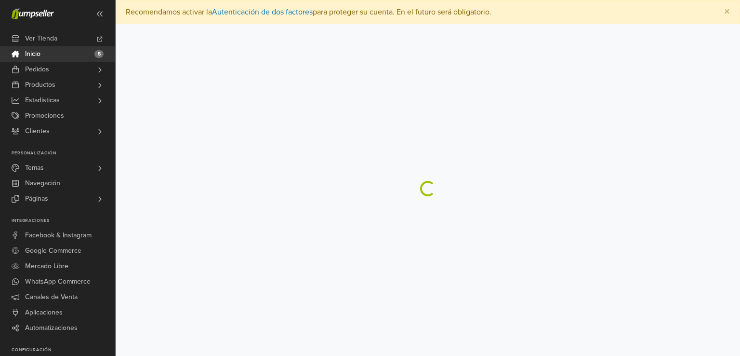 This screenshot has height=356, width=740. What do you see at coordinates (727, 12) in the screenshot?
I see `button: Close` at bounding box center [727, 12].